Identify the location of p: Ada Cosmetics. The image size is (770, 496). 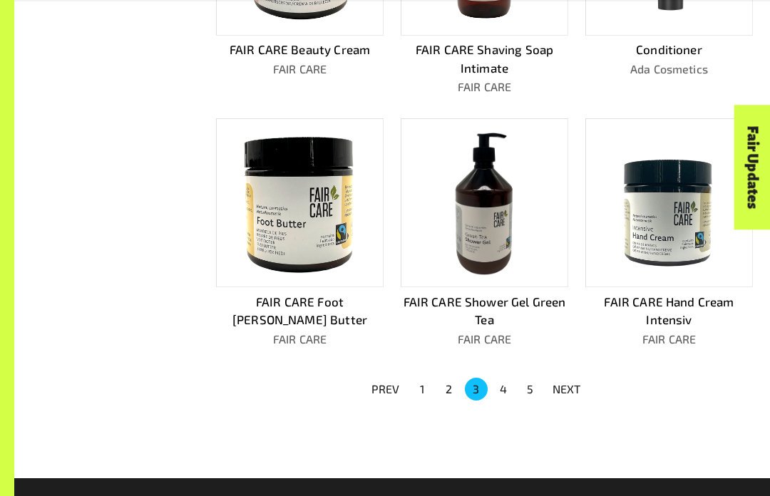
(669, 69).